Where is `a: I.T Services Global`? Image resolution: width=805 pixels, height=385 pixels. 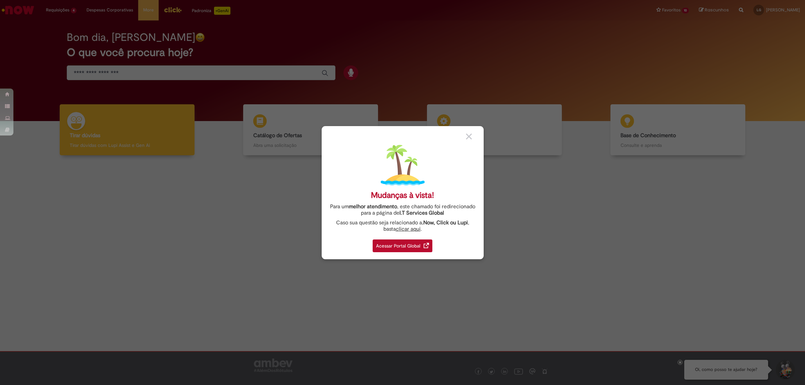 a: I.T Services Global is located at coordinates (422, 211).